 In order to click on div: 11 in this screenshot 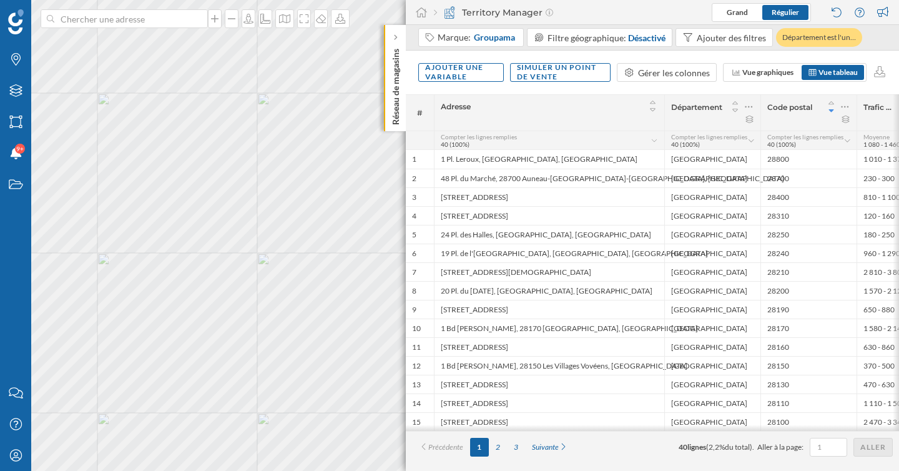, I will do `click(417, 347)`.